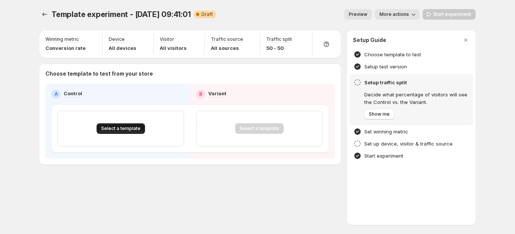 Image resolution: width=515 pixels, height=234 pixels. I want to click on h4: Set winning metric, so click(386, 132).